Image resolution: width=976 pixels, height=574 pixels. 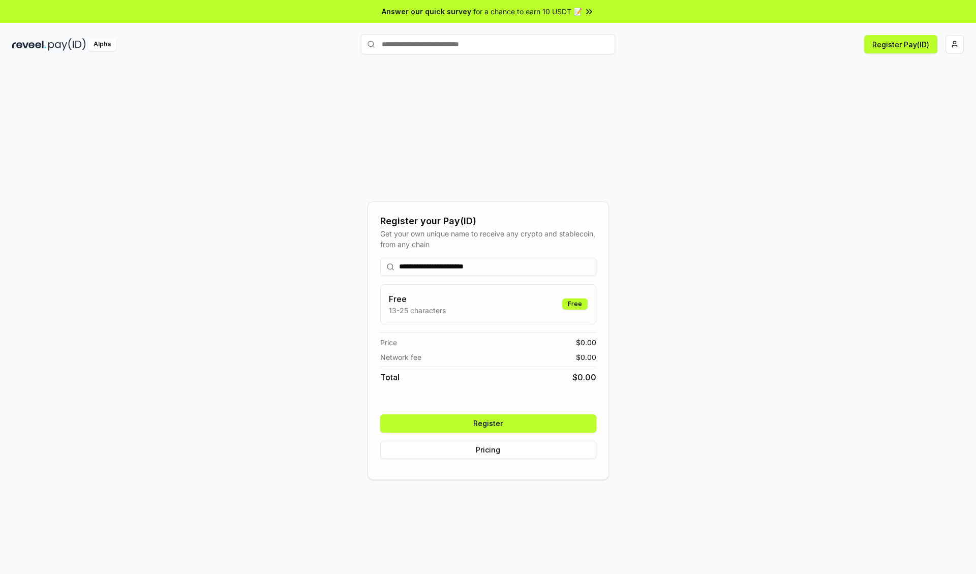 I want to click on span: Answer our quick survey, so click(x=426, y=11).